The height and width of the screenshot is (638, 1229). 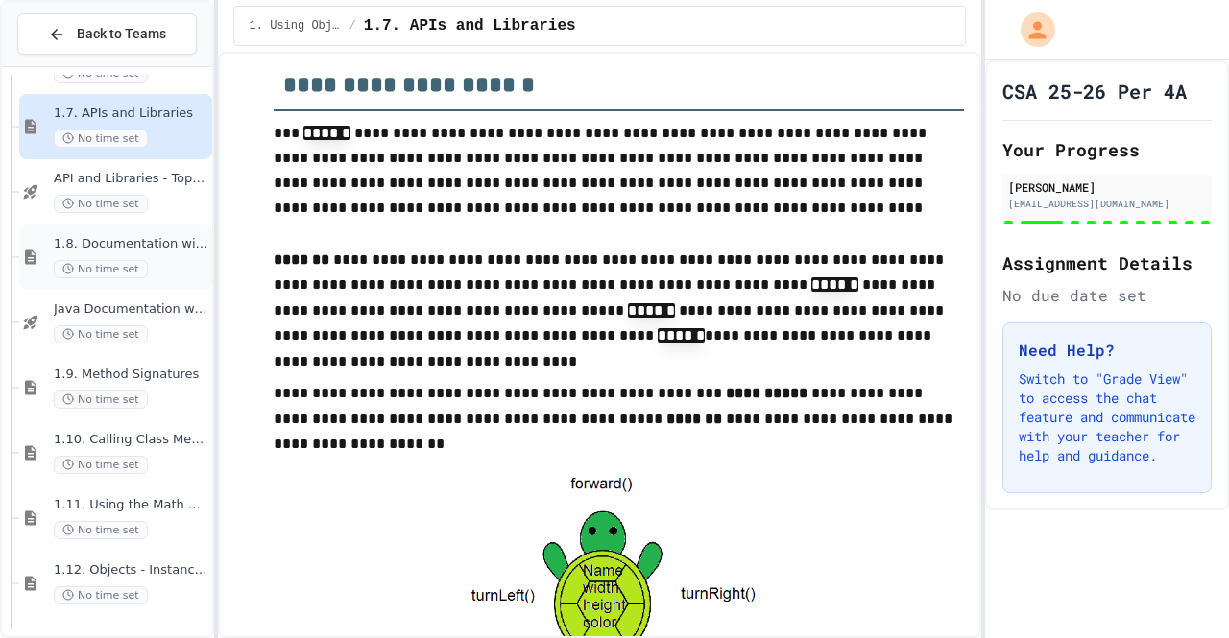 What do you see at coordinates (131, 309) in the screenshot?
I see `span: Java Documentation with Comments - Topic 1.8` at bounding box center [131, 309].